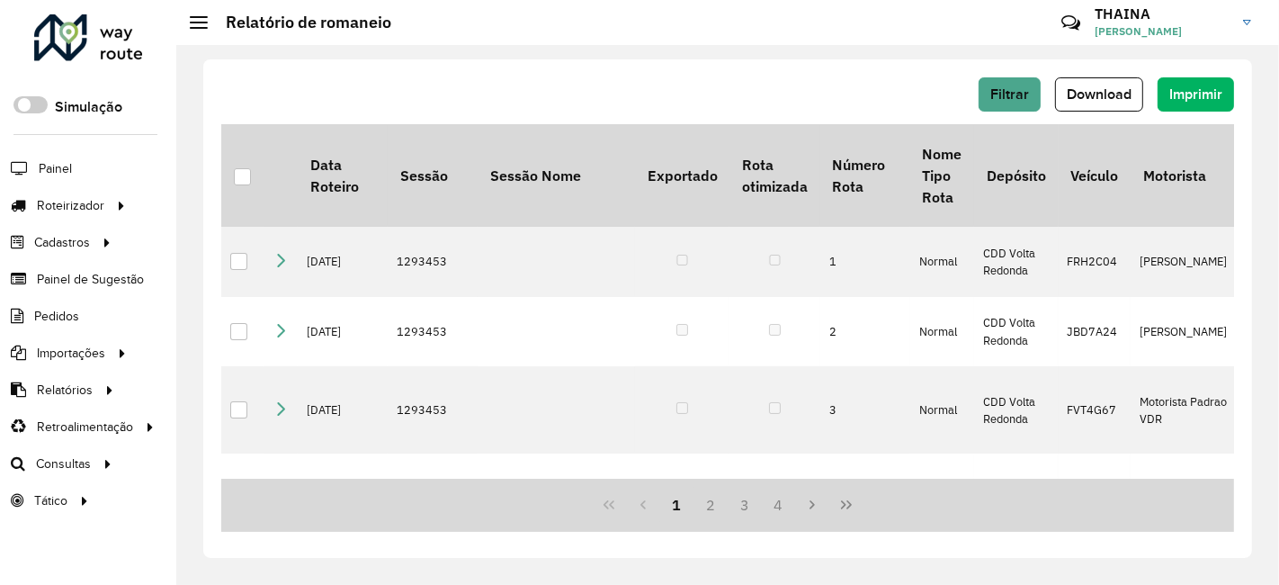 Image resolution: width=1279 pixels, height=585 pixels. I want to click on td: FQS5G93, so click(1094, 496).